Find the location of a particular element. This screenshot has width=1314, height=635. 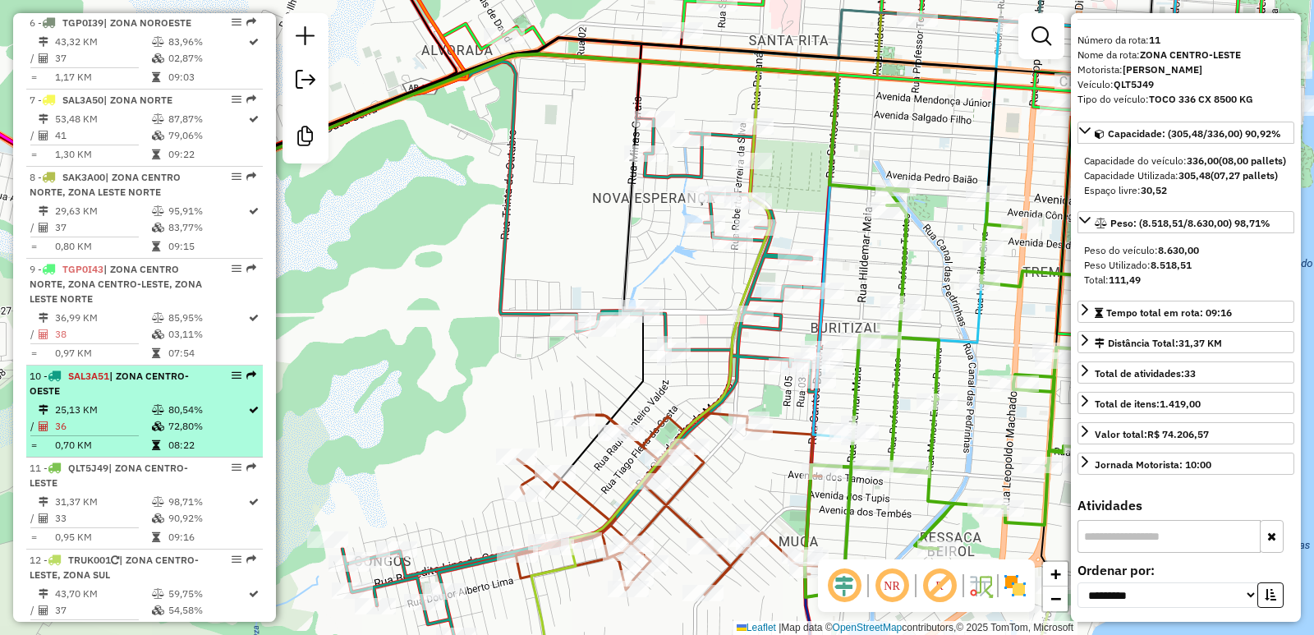

a: Exibir filtros is located at coordinates (1041, 36).